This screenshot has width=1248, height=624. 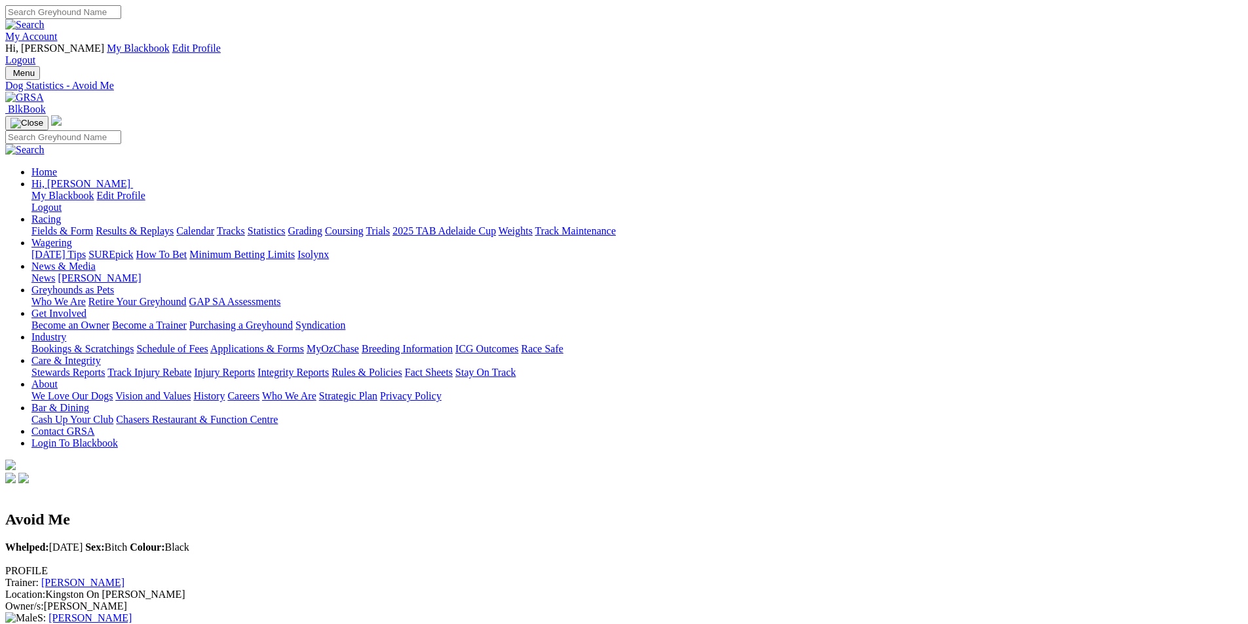 I want to click on span: Black, so click(x=159, y=547).